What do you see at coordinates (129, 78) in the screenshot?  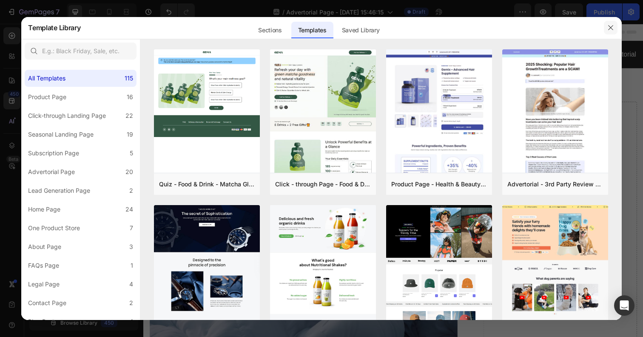 I see `div: 115` at bounding box center [129, 78].